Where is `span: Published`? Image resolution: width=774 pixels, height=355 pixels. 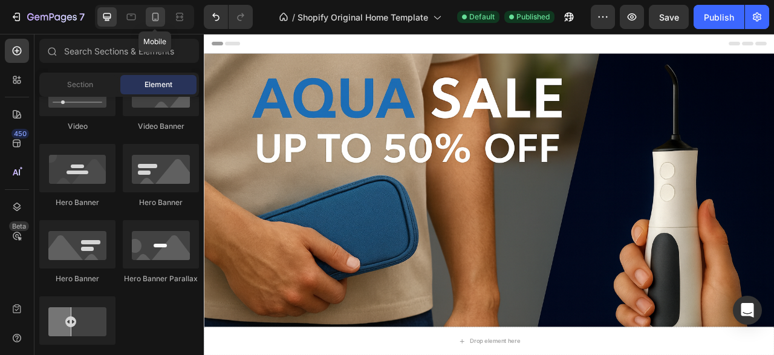
span: Published is located at coordinates (533, 17).